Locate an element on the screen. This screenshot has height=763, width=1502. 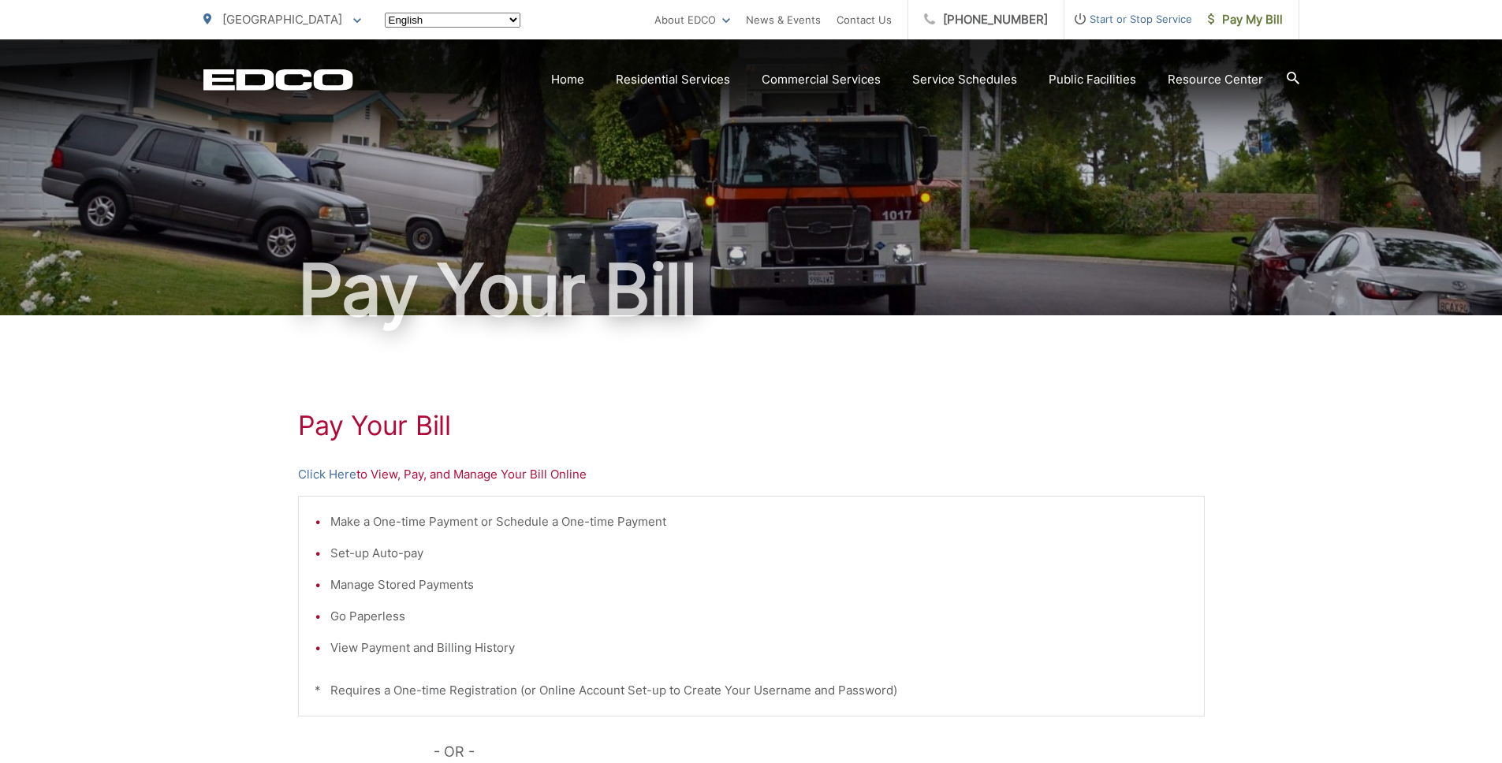
li: Set-up Auto-pay is located at coordinates (759, 554).